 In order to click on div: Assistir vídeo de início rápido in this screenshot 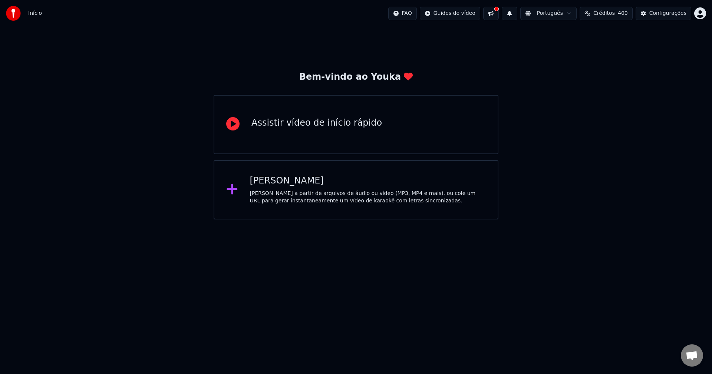, I will do `click(317, 123)`.